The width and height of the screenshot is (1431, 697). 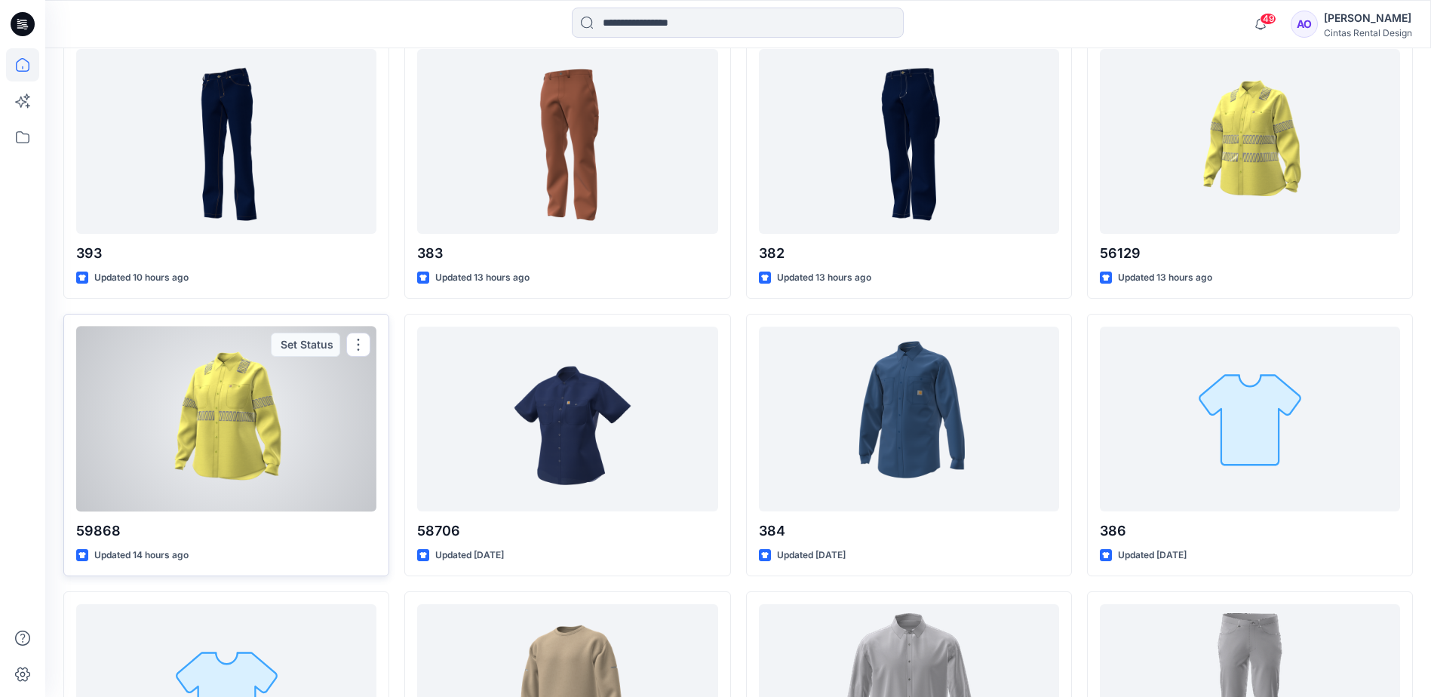 What do you see at coordinates (226, 531) in the screenshot?
I see `p: 59868` at bounding box center [226, 531].